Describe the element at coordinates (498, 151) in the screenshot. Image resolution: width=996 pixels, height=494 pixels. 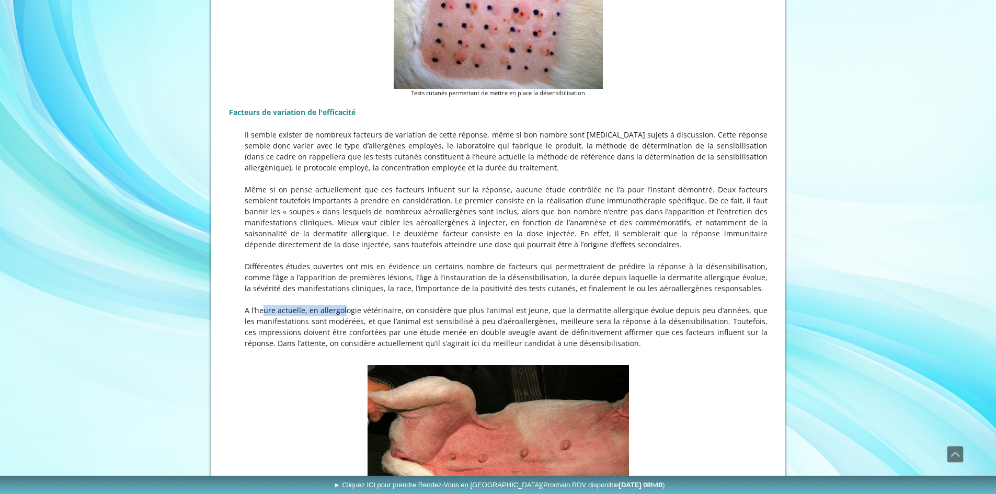
I see `p: Il semble exister de nombreux facteurs de variation de cette réponse, même si bon nombre sont [ME...` at that location.